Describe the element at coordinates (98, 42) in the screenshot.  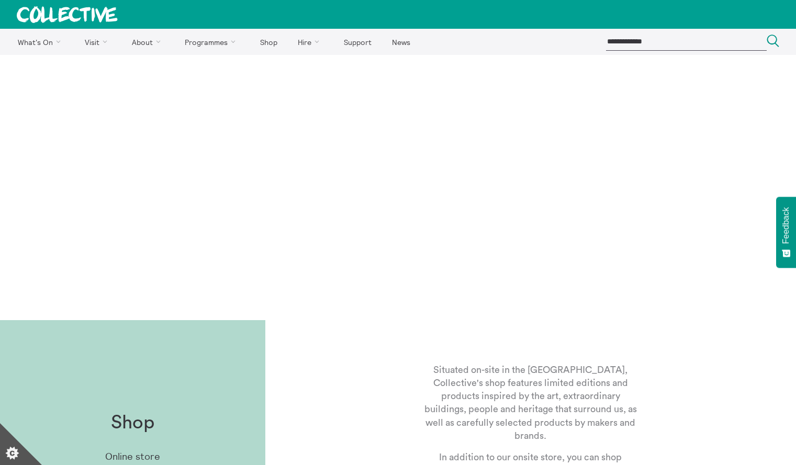
I see `a: Visit` at that location.